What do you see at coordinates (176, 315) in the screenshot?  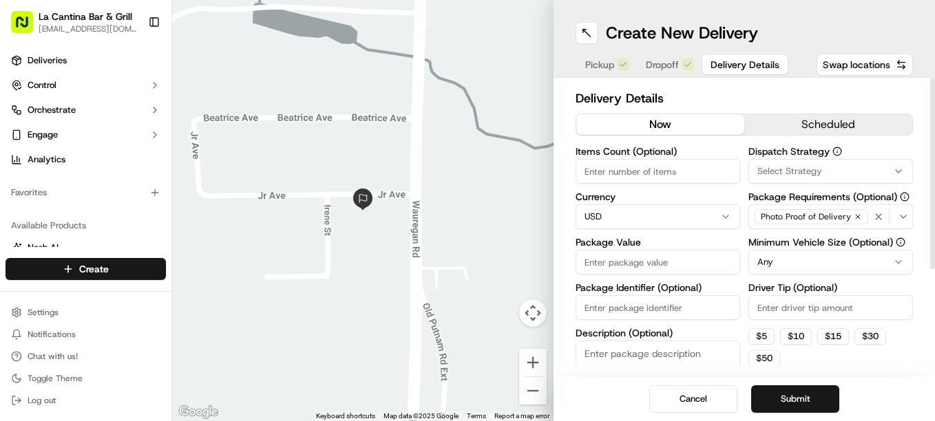 I see `span: API Documentation` at bounding box center [176, 315].